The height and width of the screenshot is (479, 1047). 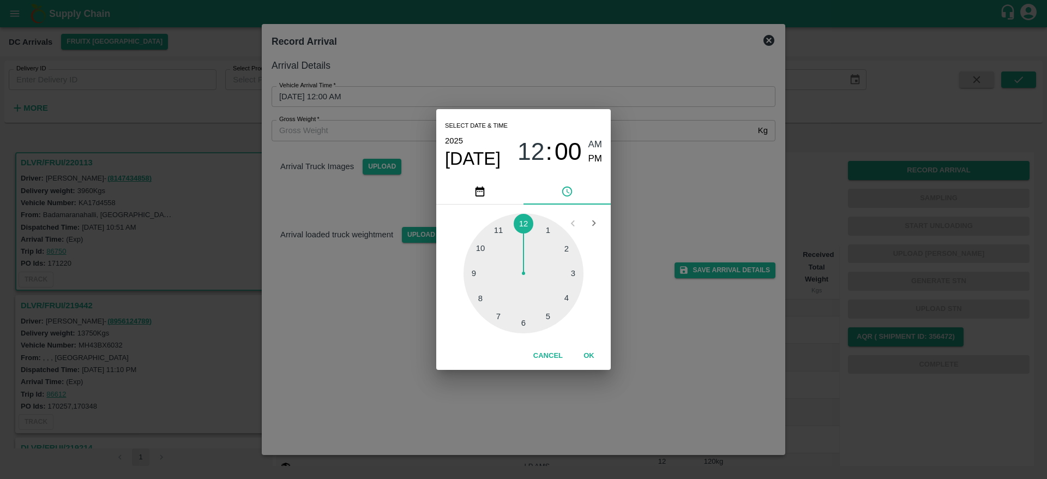 What do you see at coordinates (594, 223) in the screenshot?
I see `button: Open next view` at bounding box center [594, 223].